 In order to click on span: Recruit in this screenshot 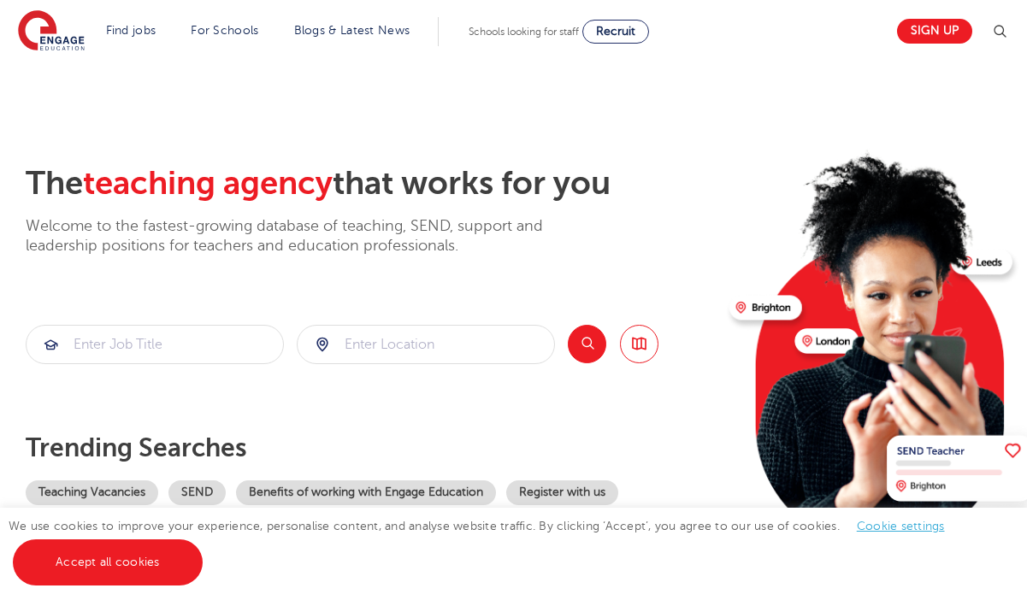, I will do `click(616, 31)`.